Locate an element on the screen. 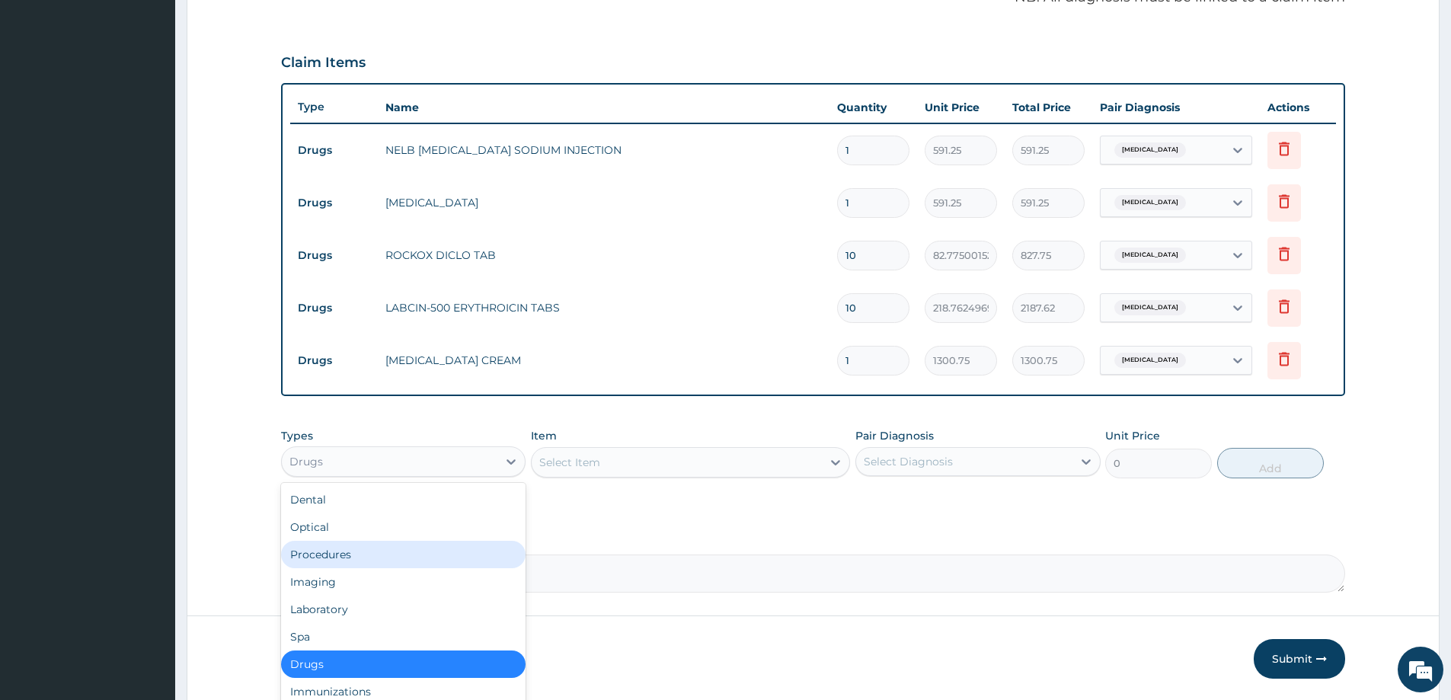  div: Spa is located at coordinates (403, 637).